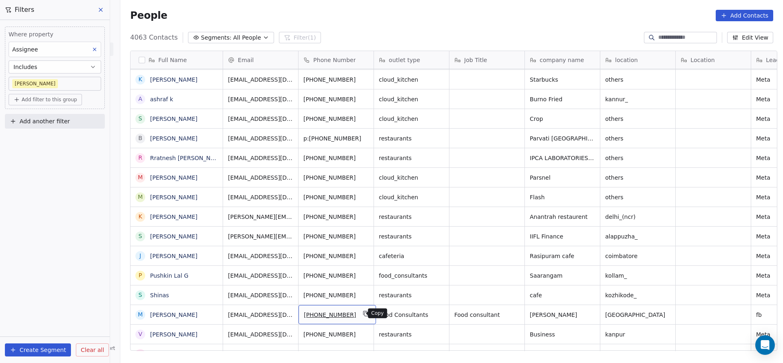 The width and height of the screenshot is (783, 363). Describe the element at coordinates (247, 38) in the screenshot. I see `span: All People` at that location.